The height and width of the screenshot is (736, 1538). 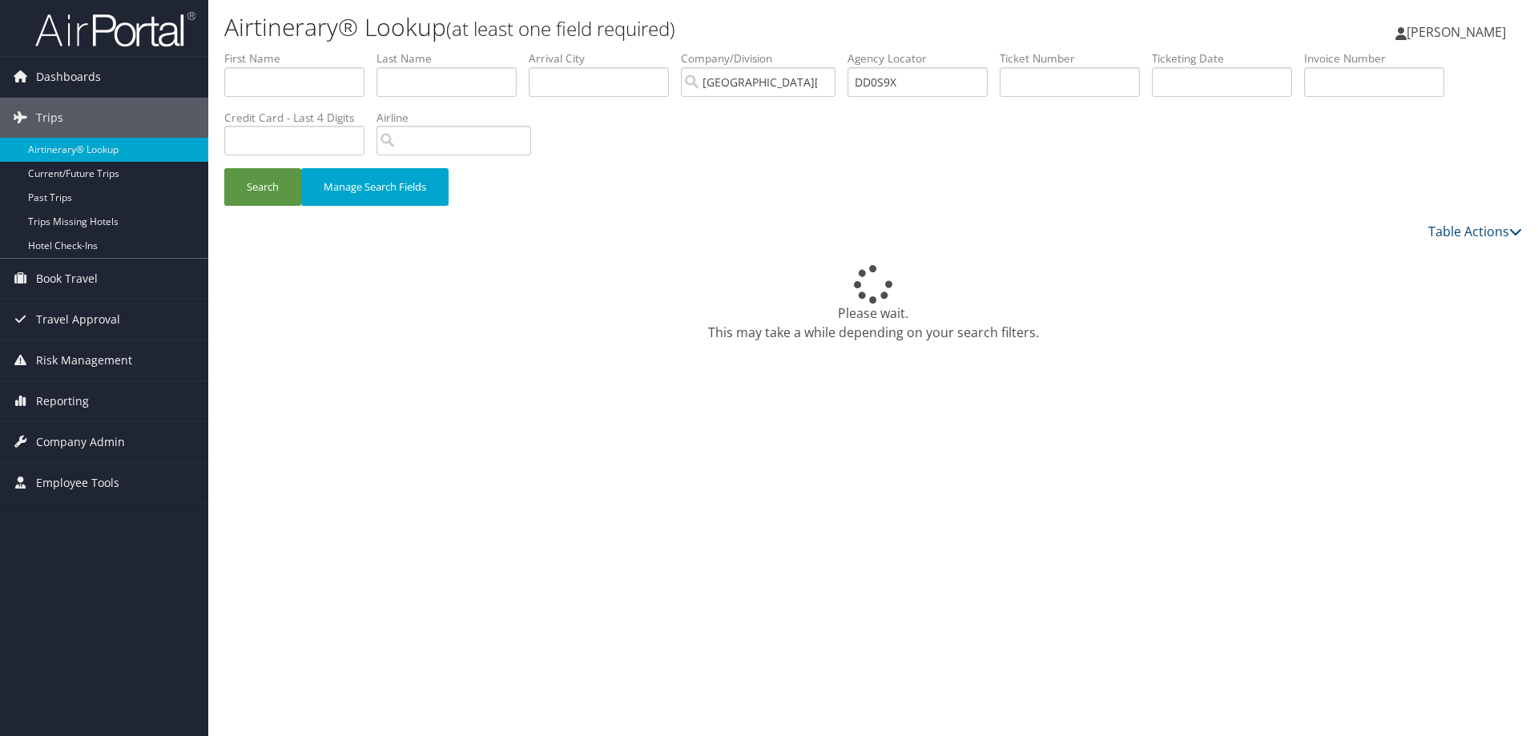 What do you see at coordinates (50, 118) in the screenshot?
I see `span: Trips` at bounding box center [50, 118].